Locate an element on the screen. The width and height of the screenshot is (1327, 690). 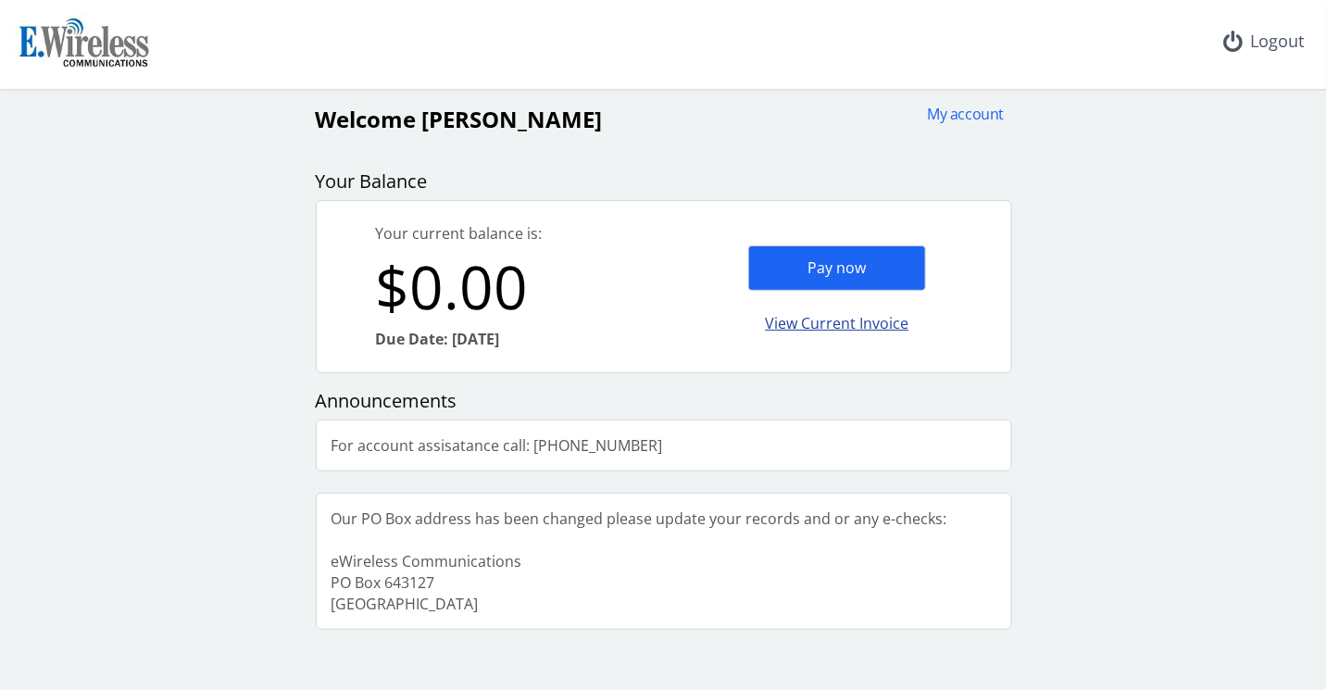
span: Announcements is located at coordinates (386, 400).